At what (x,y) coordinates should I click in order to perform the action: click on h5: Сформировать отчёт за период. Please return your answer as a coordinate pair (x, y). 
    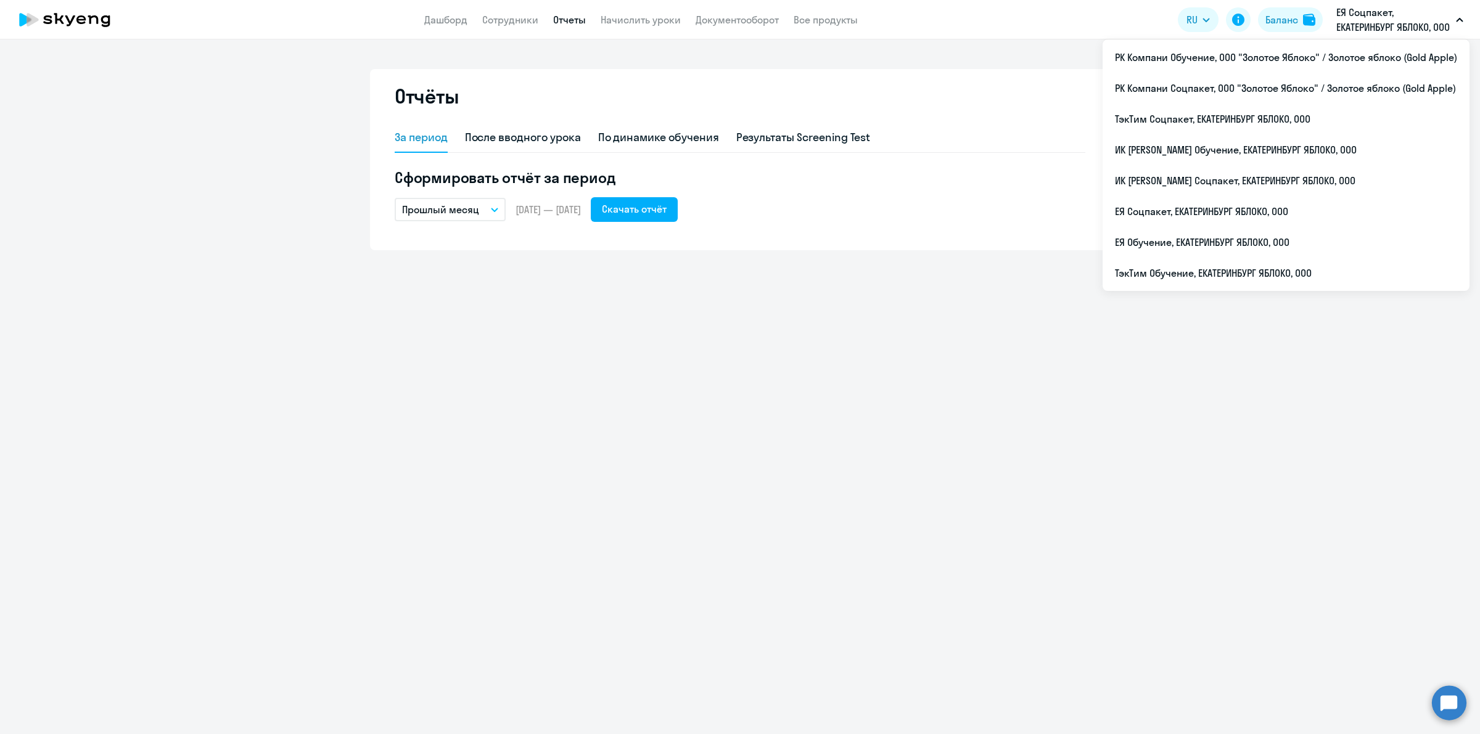
    Looking at the image, I should click on (740, 178).